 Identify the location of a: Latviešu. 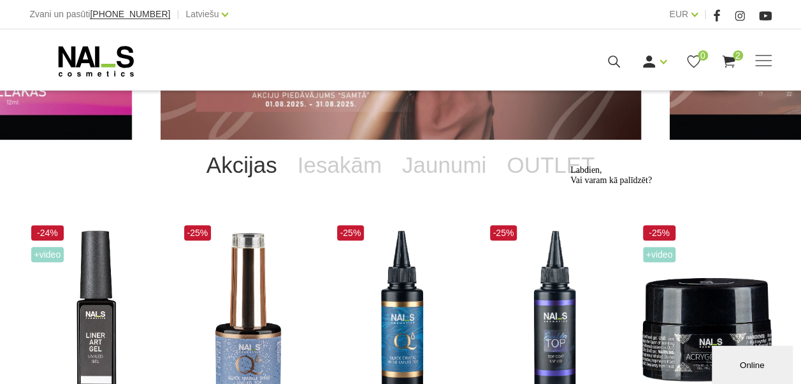
(202, 14).